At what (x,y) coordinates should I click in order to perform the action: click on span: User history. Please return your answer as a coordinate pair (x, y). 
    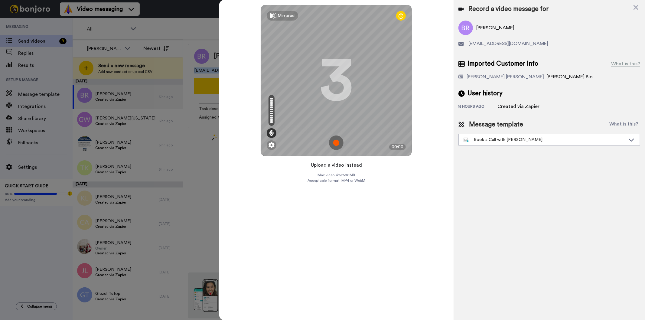
    Looking at the image, I should click on (486, 93).